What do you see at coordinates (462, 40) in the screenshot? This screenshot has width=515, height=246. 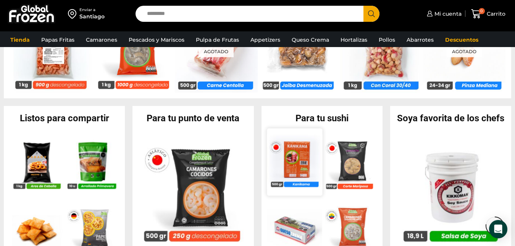 I see `a: Descuentos` at bounding box center [462, 40].